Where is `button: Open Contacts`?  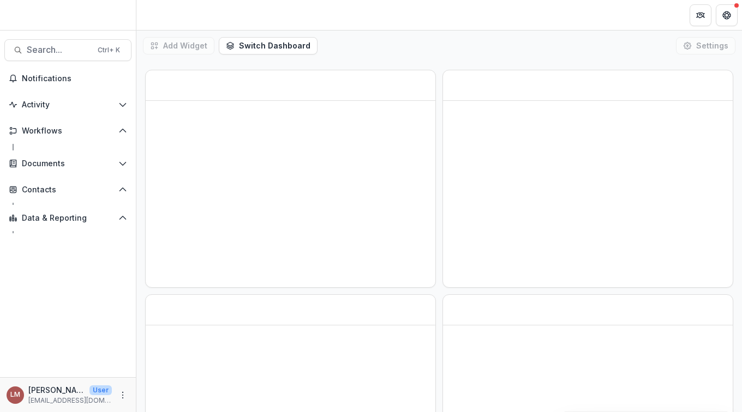
button: Open Contacts is located at coordinates (68, 190).